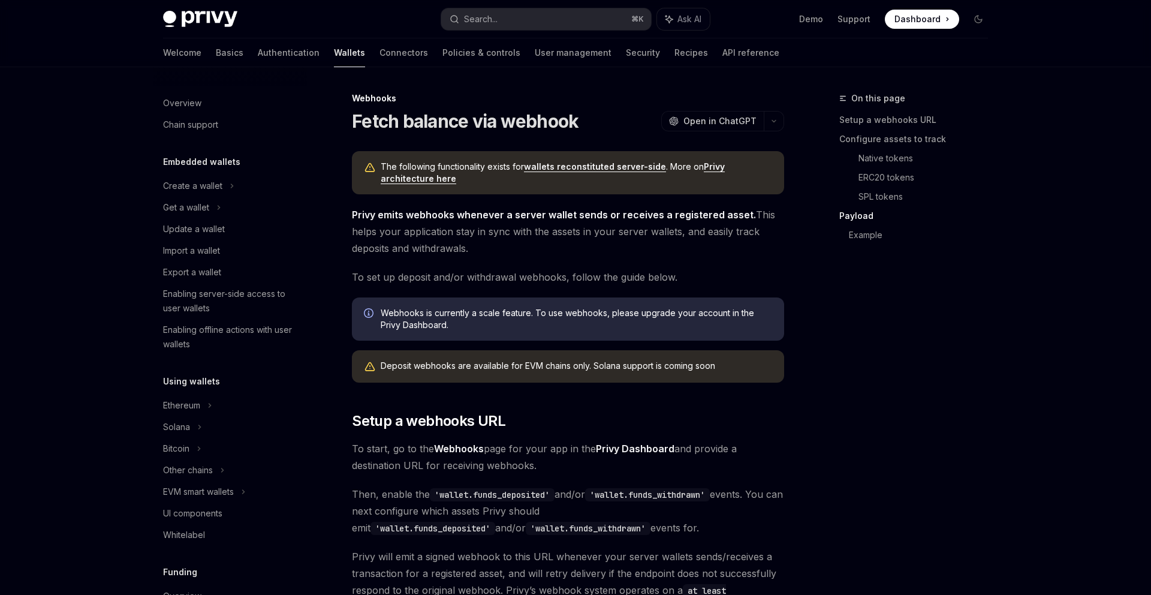 This screenshot has width=1151, height=595. Describe the element at coordinates (465, 121) in the screenshot. I see `h1: Fetch balance via webhook` at that location.